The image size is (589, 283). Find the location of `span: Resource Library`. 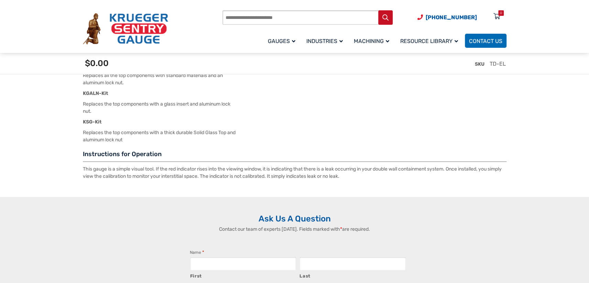

span: Resource Library is located at coordinates (429, 41).